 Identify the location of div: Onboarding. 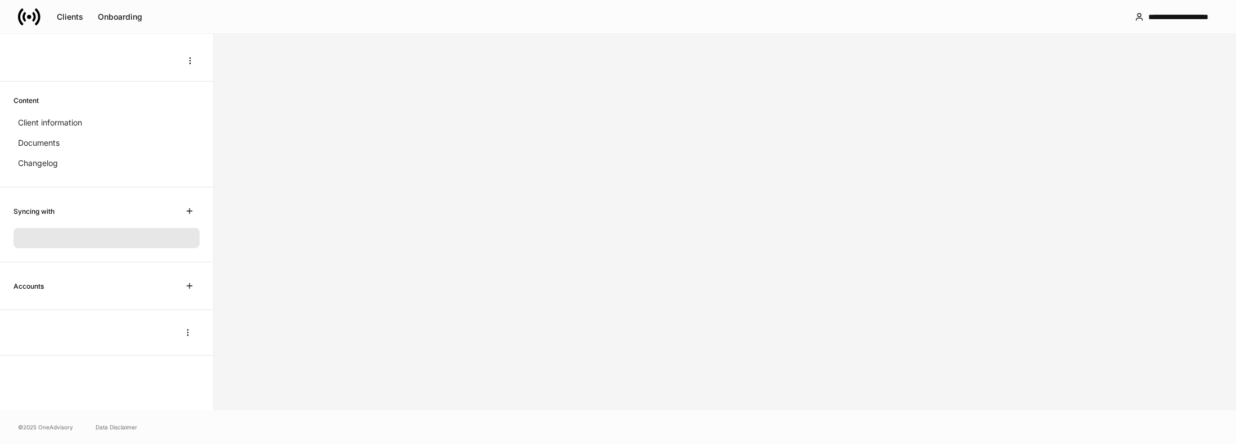
(120, 17).